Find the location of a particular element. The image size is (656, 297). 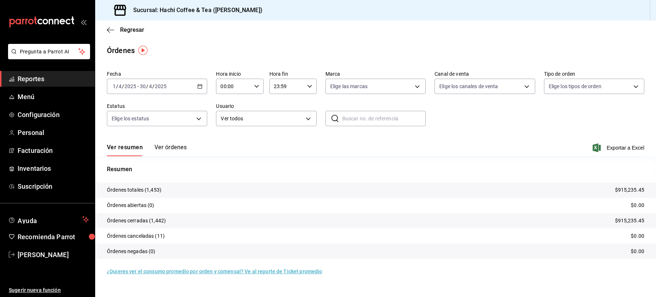

p: Órdenes cerradas (1,442) is located at coordinates (136, 221).